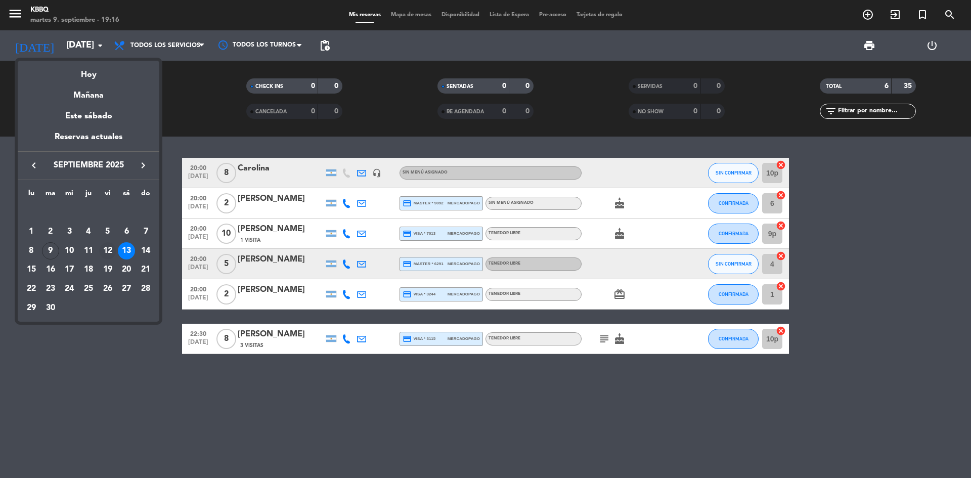 The width and height of the screenshot is (971, 478). Describe the element at coordinates (127, 232) in the screenshot. I see `td: 6 de septiembre de 2025` at that location.